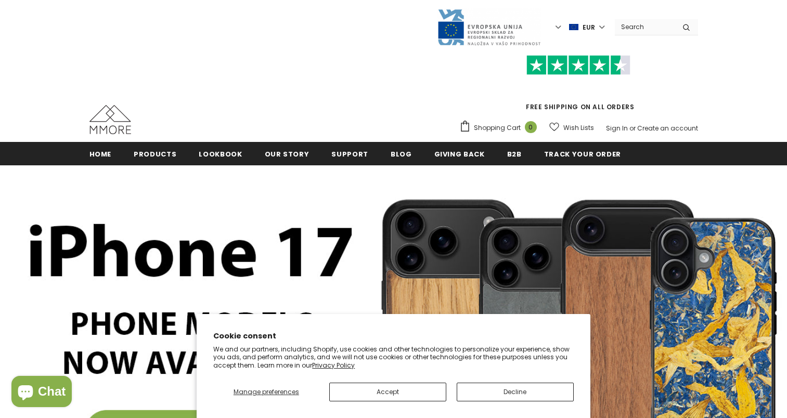 Image resolution: width=787 pixels, height=418 pixels. I want to click on span: Home, so click(100, 154).